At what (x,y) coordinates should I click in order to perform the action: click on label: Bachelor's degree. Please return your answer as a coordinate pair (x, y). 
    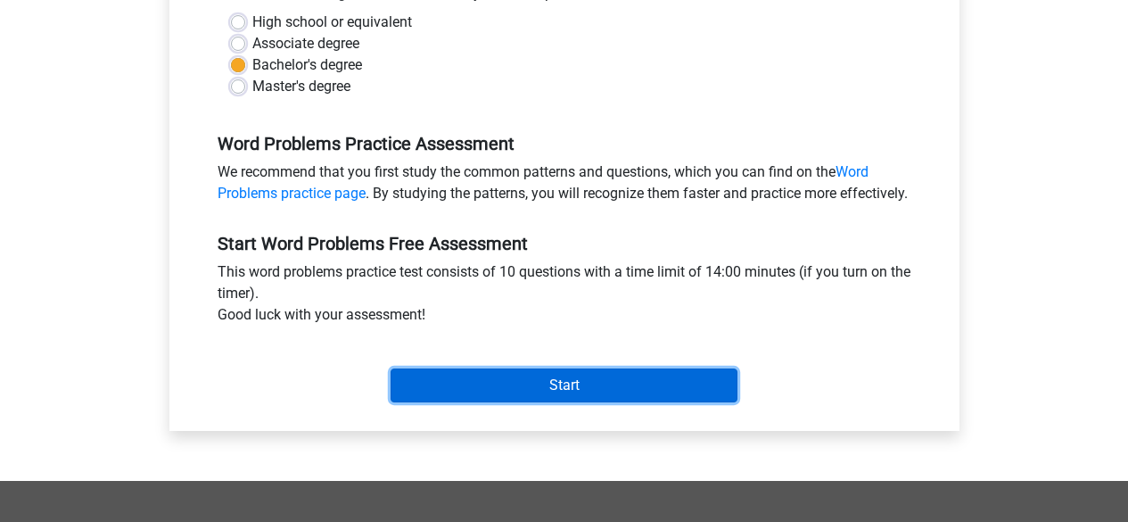
    Looking at the image, I should click on (307, 65).